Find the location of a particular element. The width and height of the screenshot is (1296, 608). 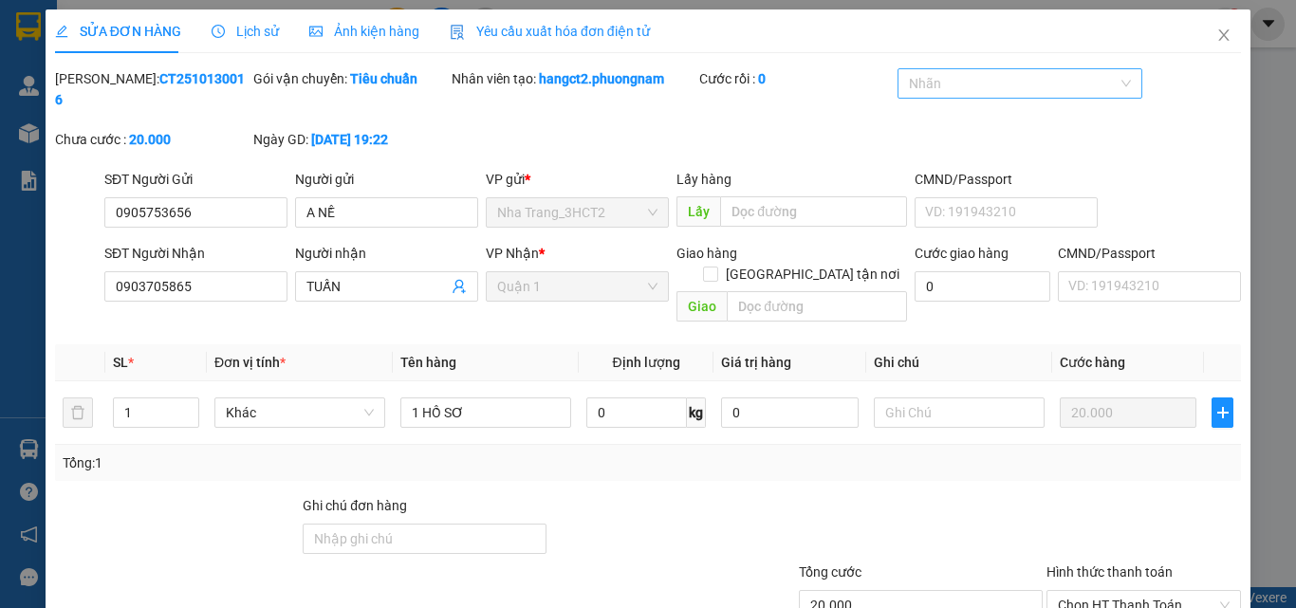

span: Tổng cước is located at coordinates (830, 572).